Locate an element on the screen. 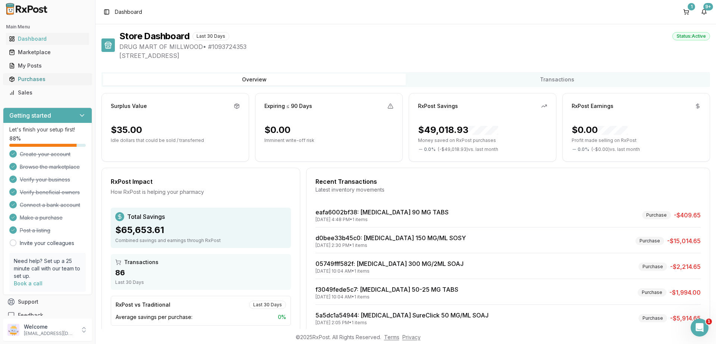  button: Transactions is located at coordinates (557, 79).